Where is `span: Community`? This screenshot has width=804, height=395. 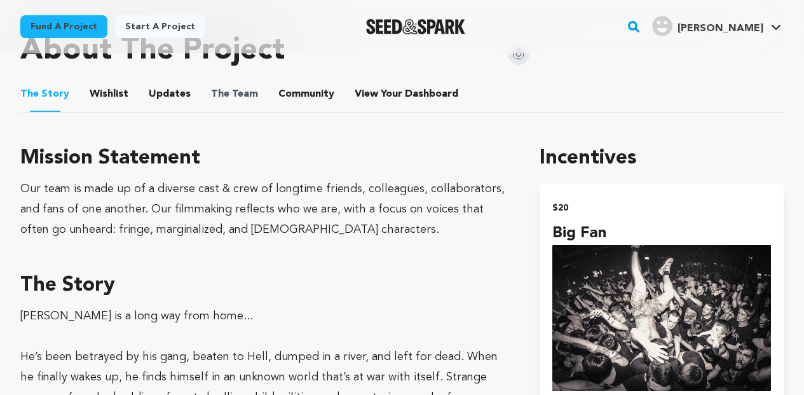 span: Community is located at coordinates (306, 94).